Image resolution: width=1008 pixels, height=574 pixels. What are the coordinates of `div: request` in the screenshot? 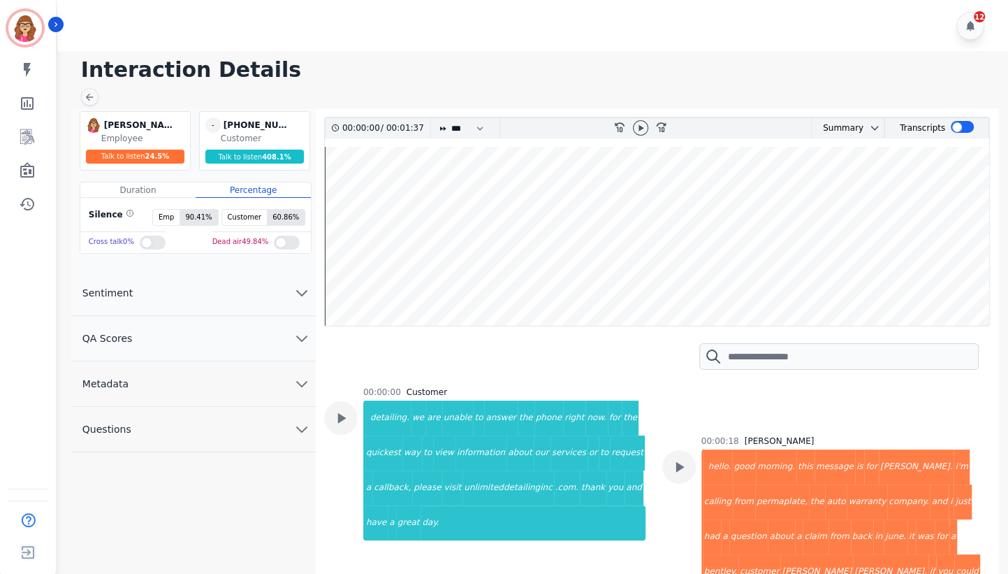 It's located at (627, 453).